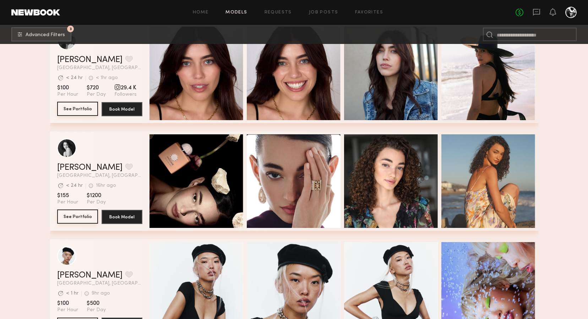 The width and height of the screenshot is (588, 319). I want to click on a: Models, so click(236, 12).